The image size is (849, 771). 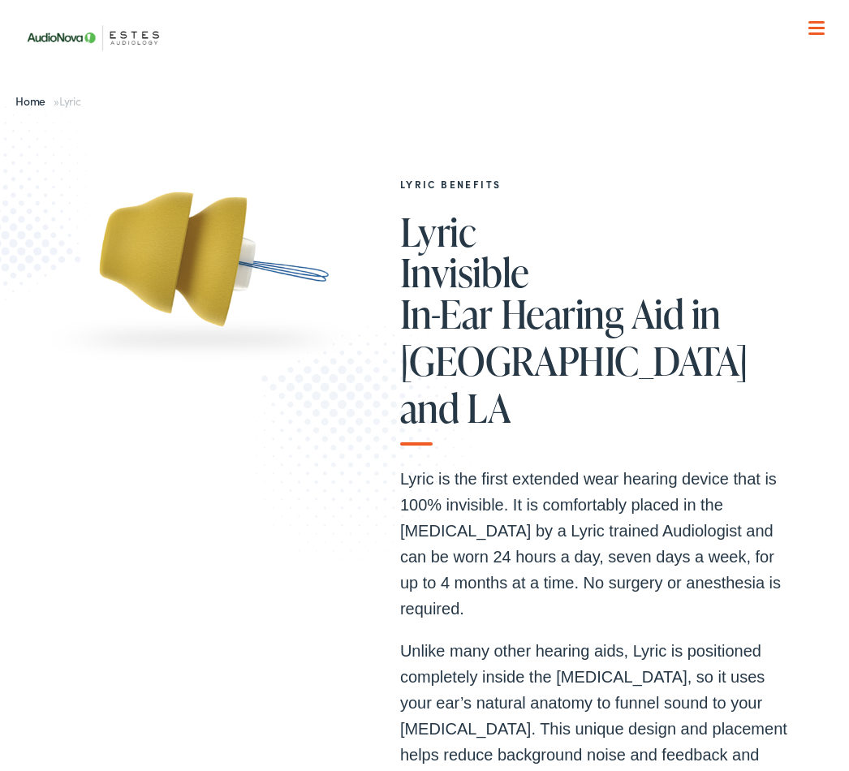 I want to click on span: Lyric, so click(x=438, y=231).